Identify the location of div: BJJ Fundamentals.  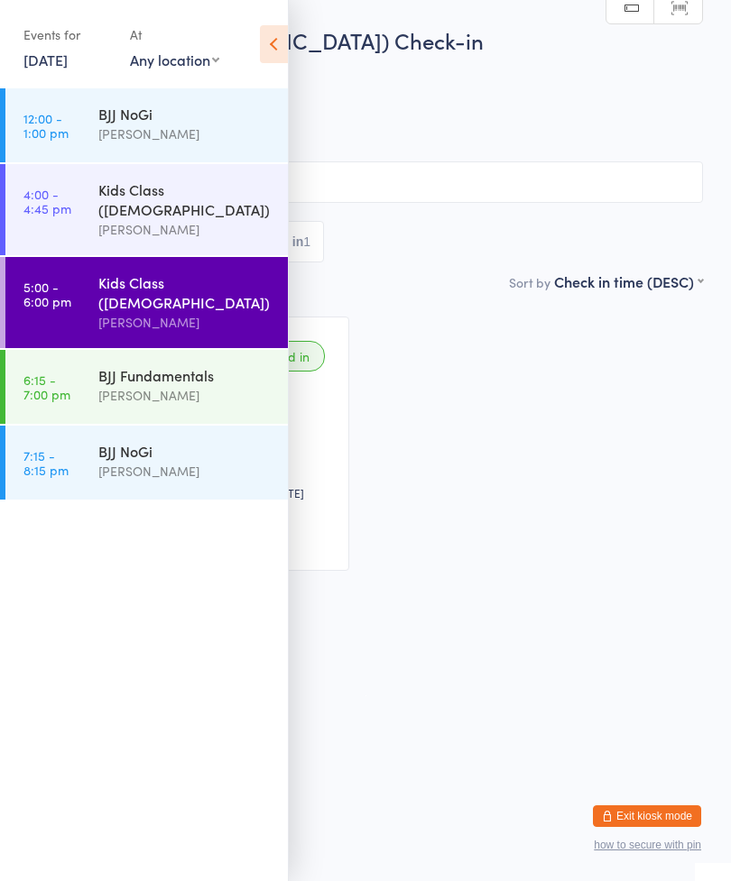
(185, 375).